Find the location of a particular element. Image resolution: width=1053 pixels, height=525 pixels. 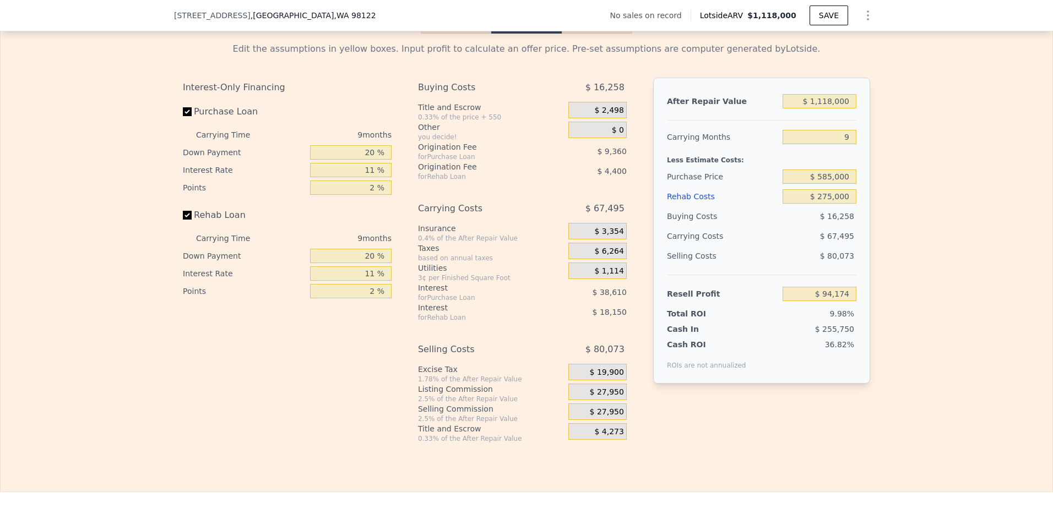

span: $ 2,498 is located at coordinates (609, 111).